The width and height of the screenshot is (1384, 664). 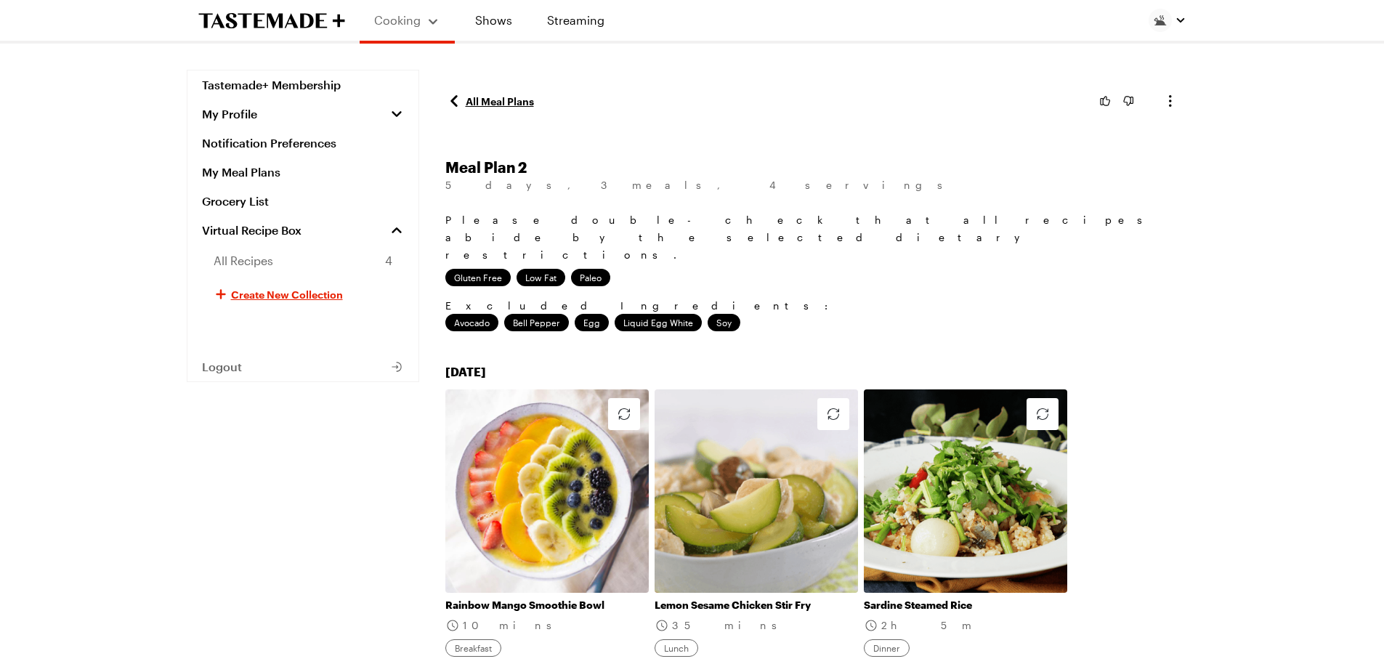 What do you see at coordinates (303, 367) in the screenshot?
I see `button: Logout` at bounding box center [303, 367].